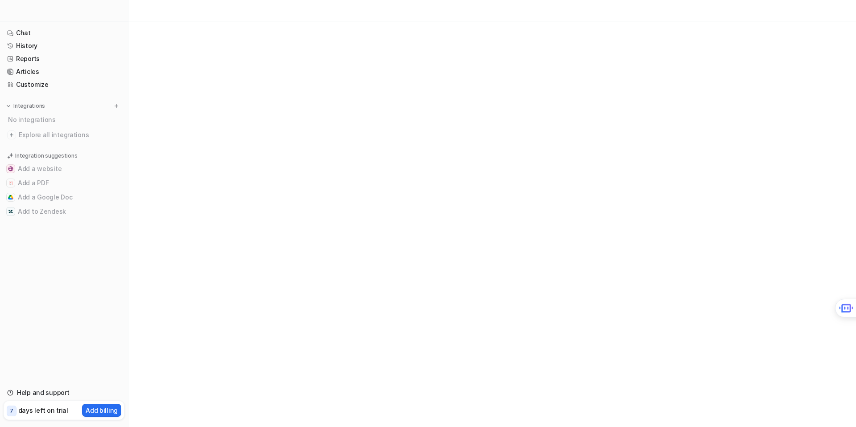  Describe the element at coordinates (25, 106) in the screenshot. I see `button: Integrations` at that location.